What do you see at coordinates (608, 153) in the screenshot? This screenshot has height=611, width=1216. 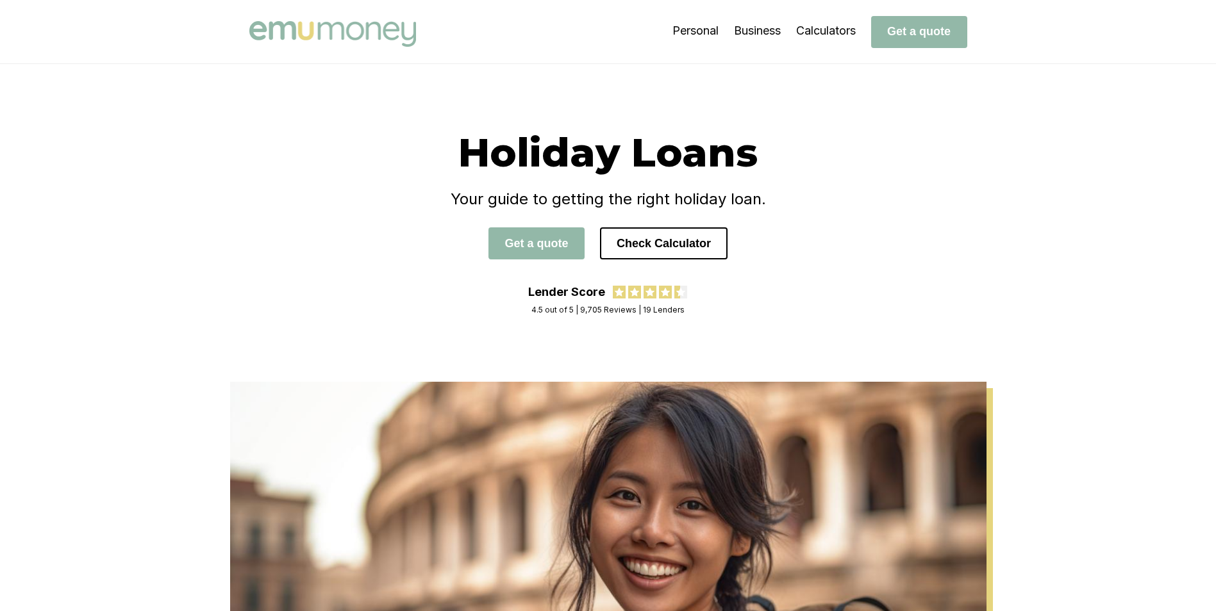 I see `h1: Holiday Loans` at bounding box center [608, 153].